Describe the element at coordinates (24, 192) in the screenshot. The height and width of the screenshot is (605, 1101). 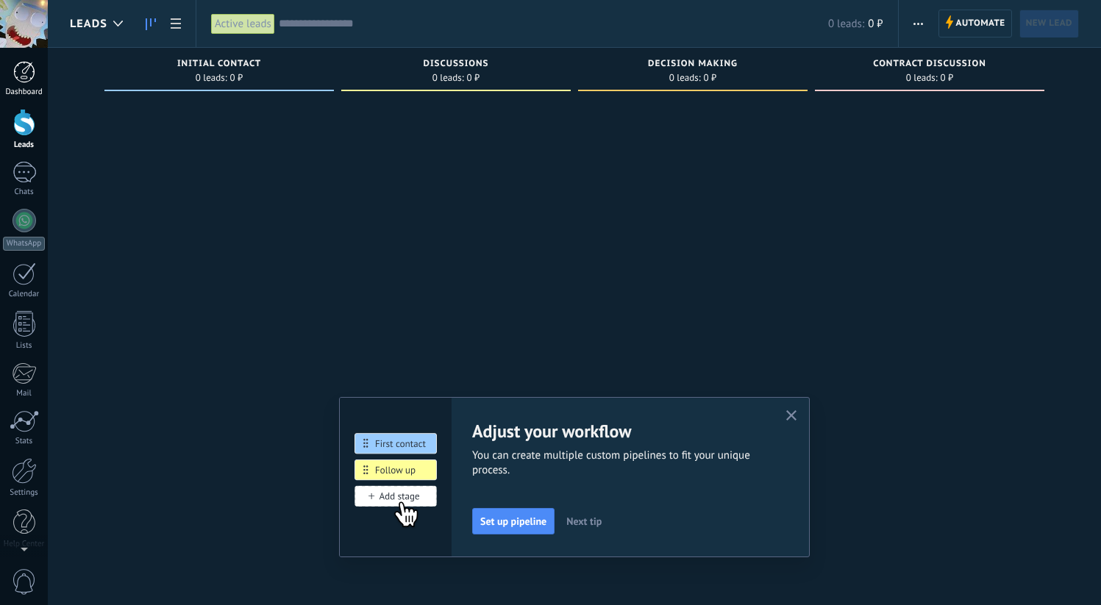
I see `div: Chats` at that location.